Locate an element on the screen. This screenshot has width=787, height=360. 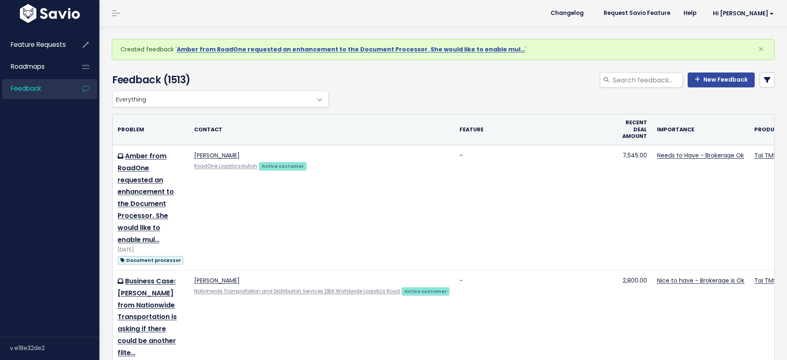
img: logo-white.9d6f32f41409.svg is located at coordinates (50, 13).